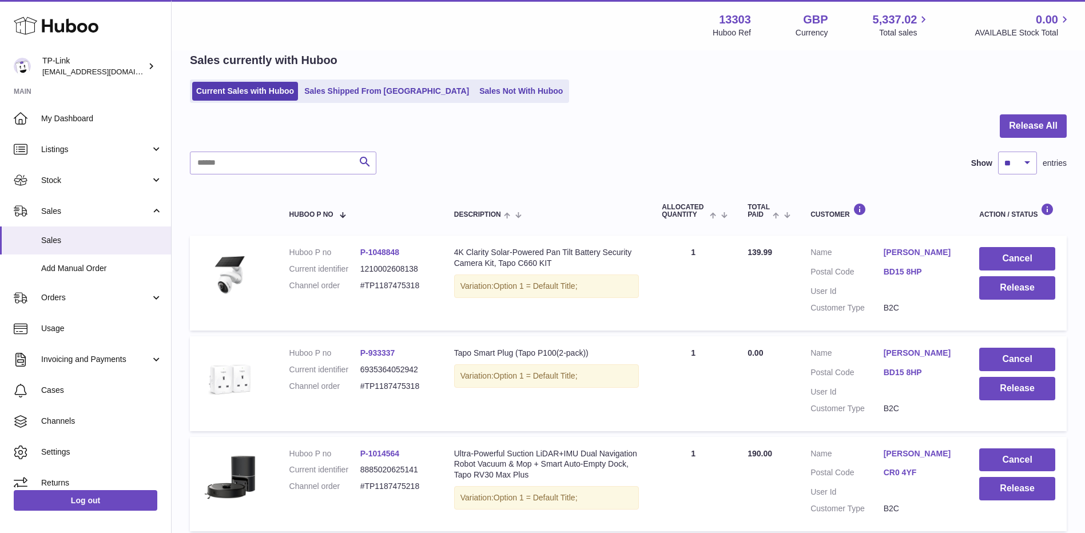 The height and width of the screenshot is (533, 1085). Describe the element at coordinates (102, 118) in the screenshot. I see `span: My Dashboard` at that location.